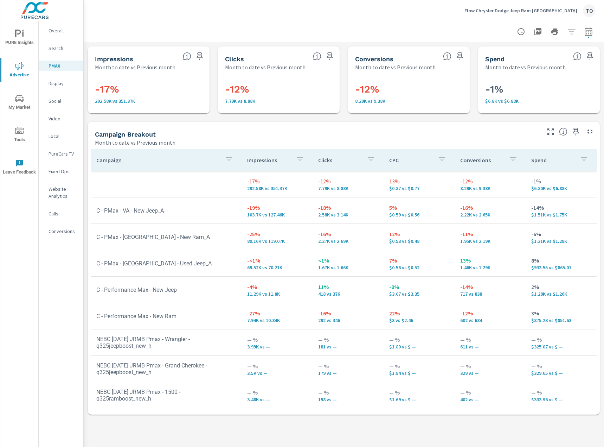 This screenshot has width=604, height=447. What do you see at coordinates (63, 119) in the screenshot?
I see `p: Video` at bounding box center [63, 119].